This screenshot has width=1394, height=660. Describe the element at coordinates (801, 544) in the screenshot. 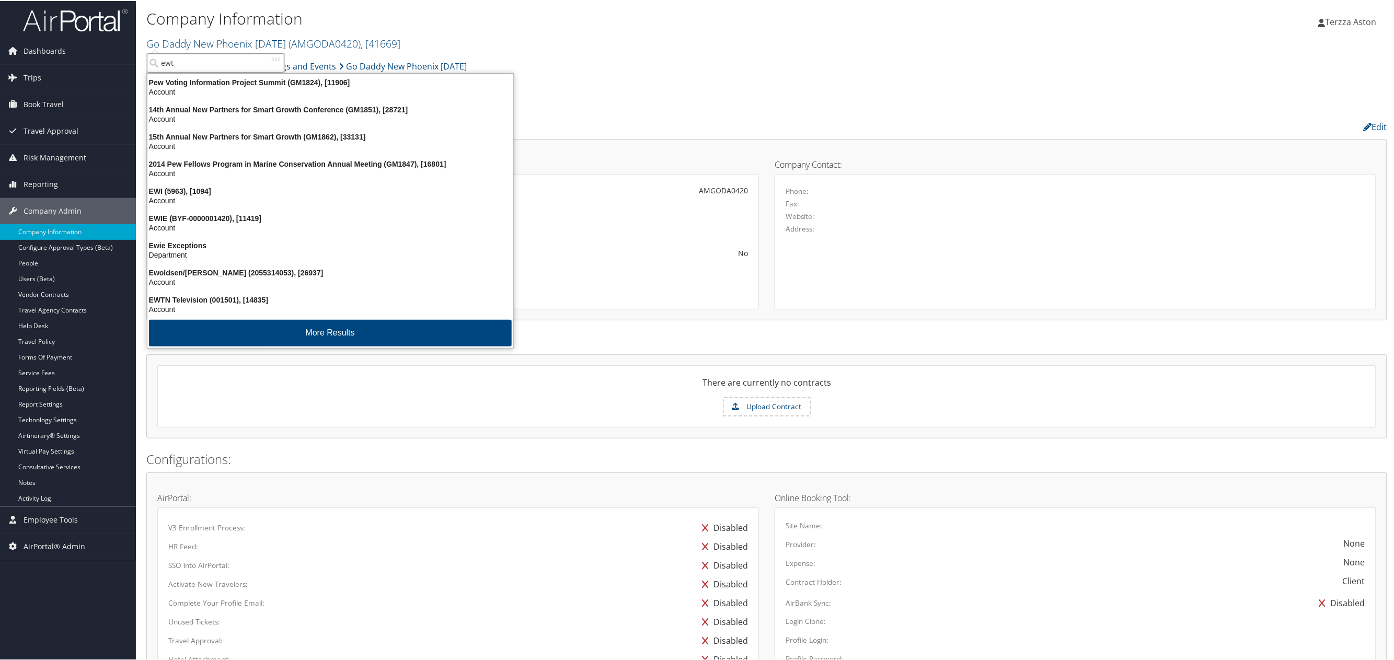

I see `label: Provider:` at that location.